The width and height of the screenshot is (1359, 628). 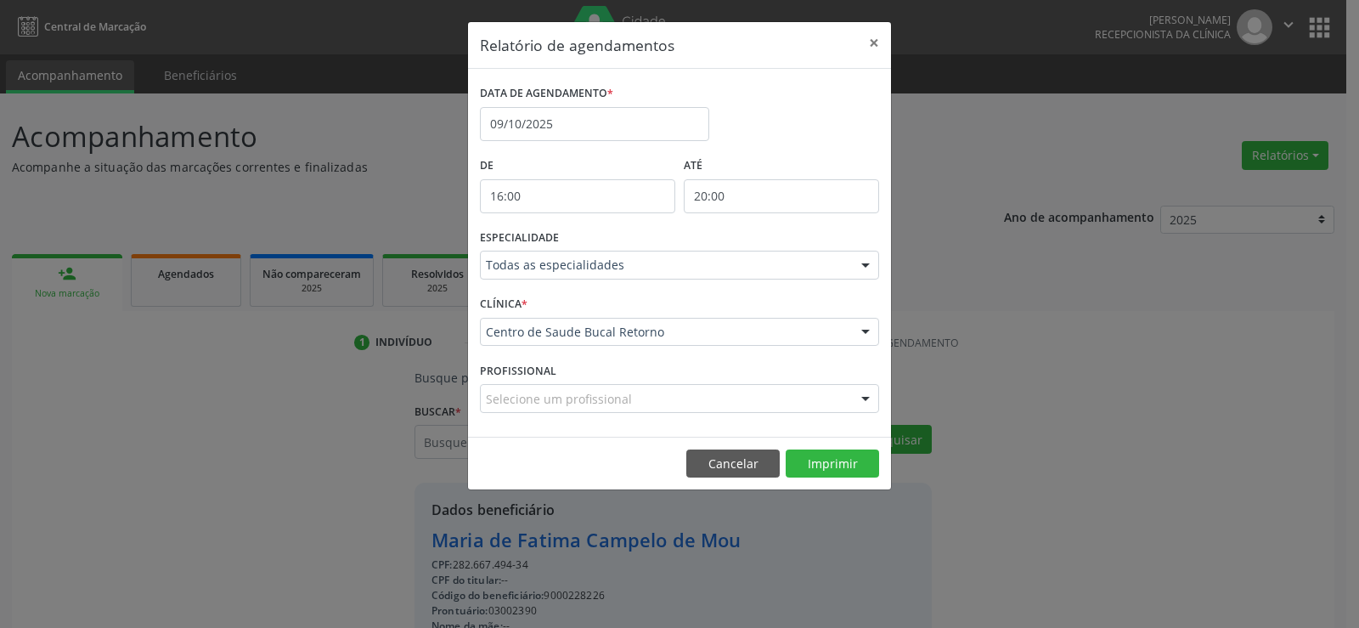 I want to click on input: Selecione o horário final, so click(x=782, y=196).